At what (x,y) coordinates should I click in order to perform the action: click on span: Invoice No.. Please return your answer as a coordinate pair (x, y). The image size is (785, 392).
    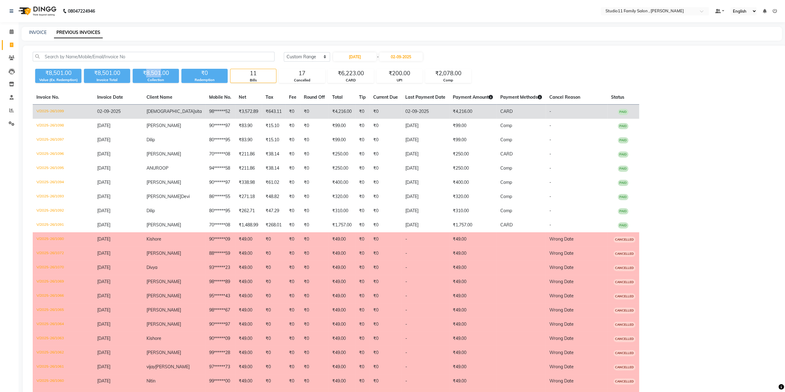
    Looking at the image, I should click on (48, 97).